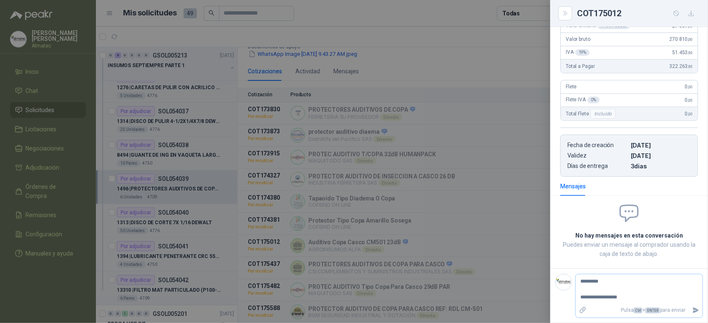 The height and width of the screenshot is (323, 708). I want to click on div: 19 %, so click(582, 53).